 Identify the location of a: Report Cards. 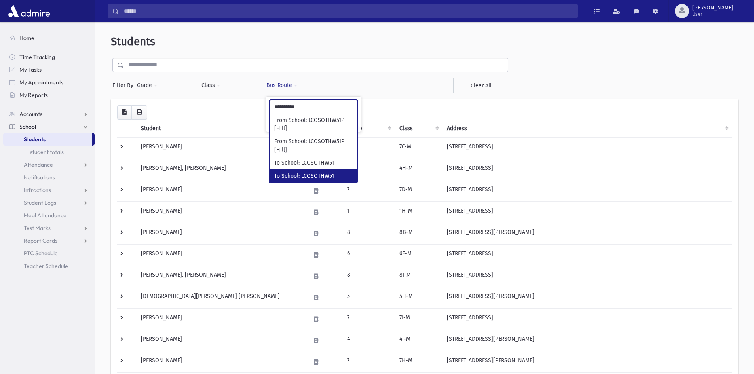
(49, 241).